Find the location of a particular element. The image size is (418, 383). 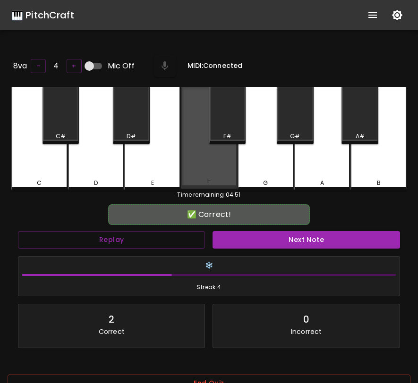

div: G# is located at coordinates (295, 136).